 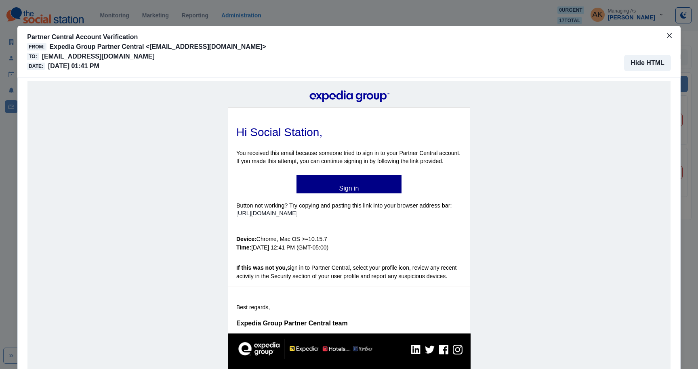 What do you see at coordinates (349, 188) in the screenshot?
I see `b: Sign in` at bounding box center [349, 188].